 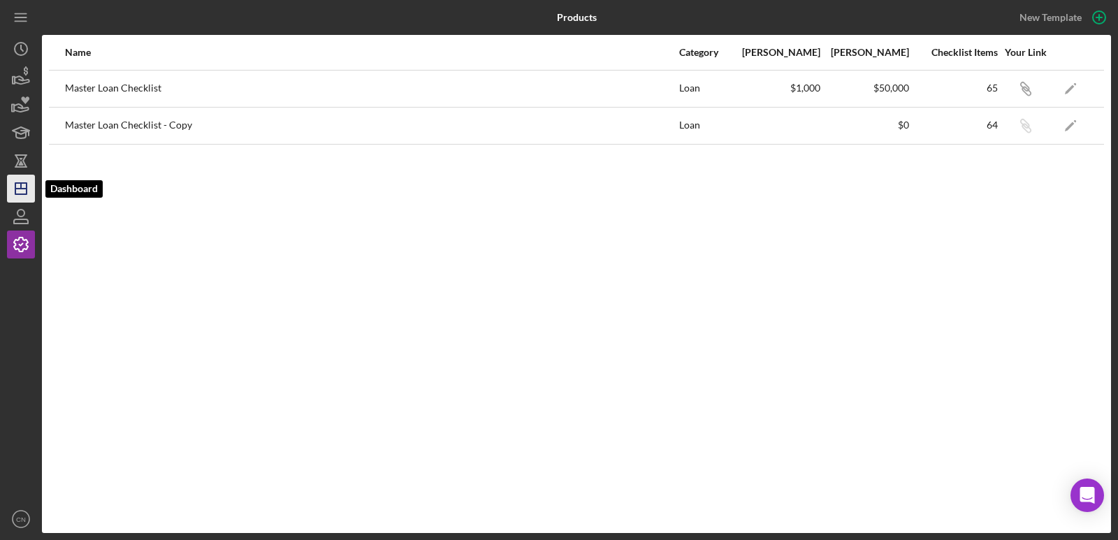 I want to click on text: CN, so click(x=21, y=519).